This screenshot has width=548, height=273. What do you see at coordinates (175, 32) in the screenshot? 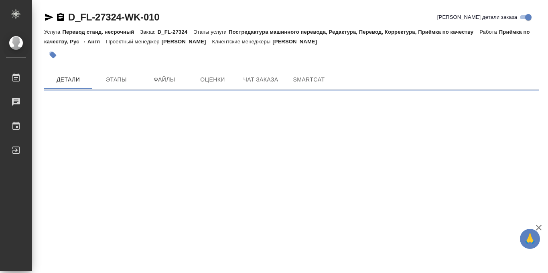
I see `p: D_FL-27324` at bounding box center [175, 32].